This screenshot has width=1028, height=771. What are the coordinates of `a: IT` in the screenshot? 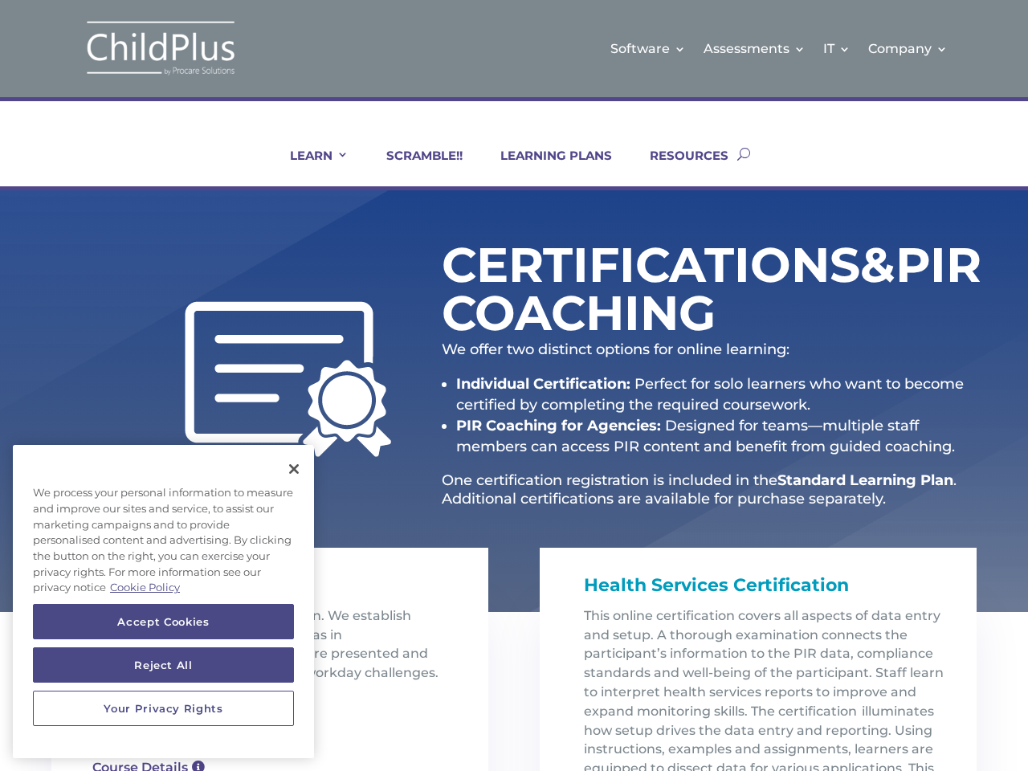 It's located at (837, 48).